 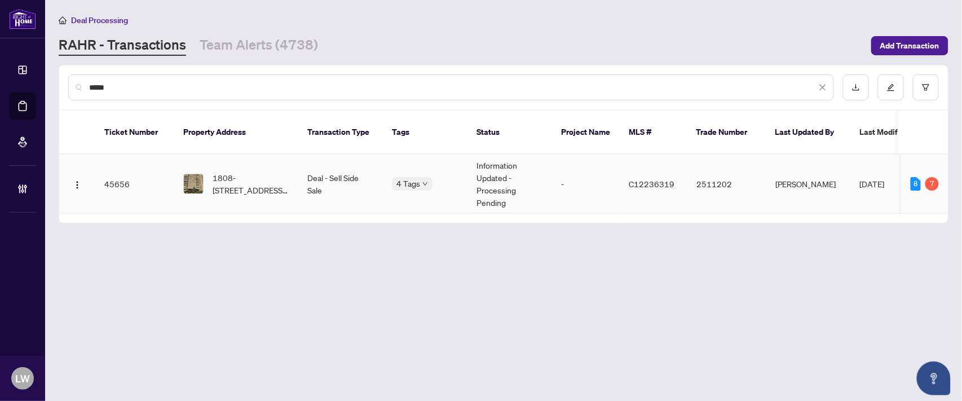 I want to click on span: Add Transaction, so click(x=909, y=46).